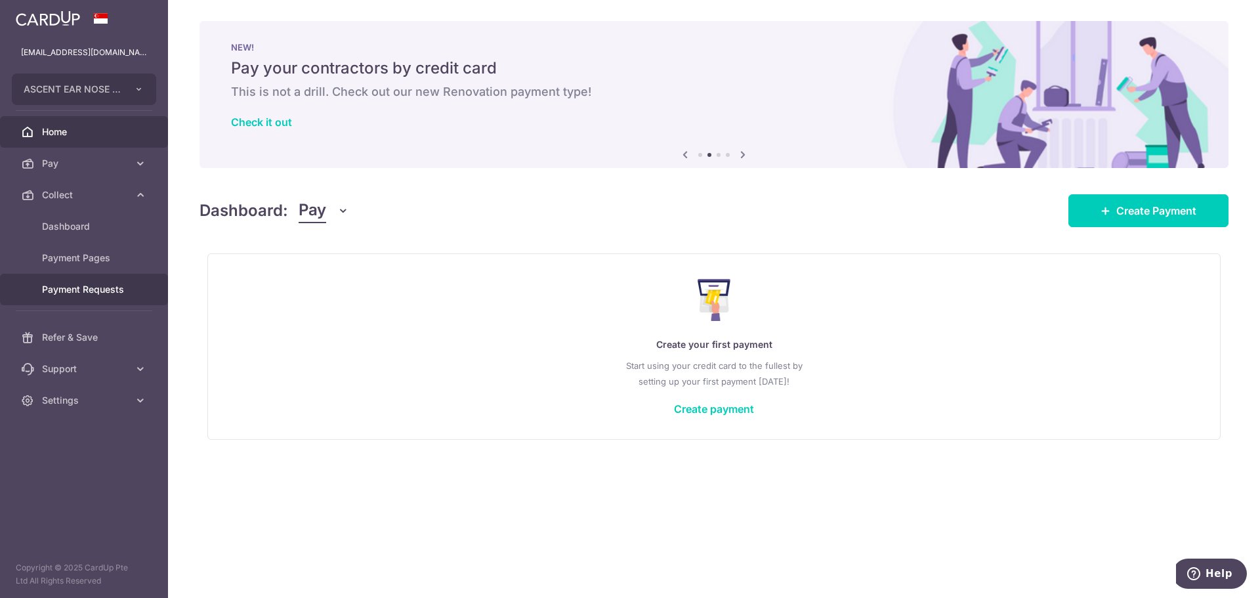 Image resolution: width=1260 pixels, height=598 pixels. I want to click on p: NEW!, so click(714, 47).